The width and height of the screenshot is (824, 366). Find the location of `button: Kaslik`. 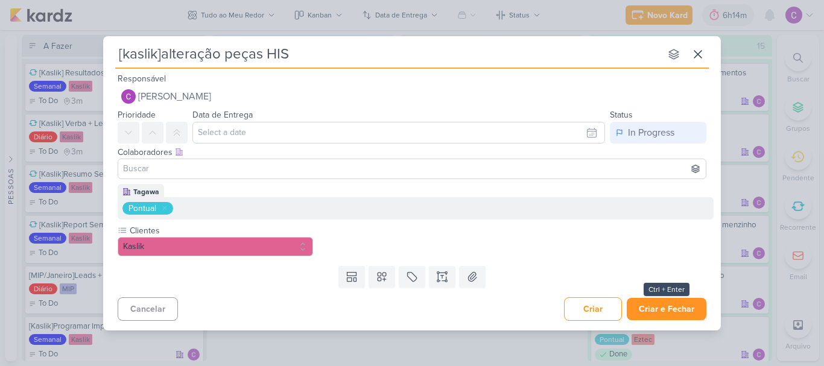

button: Kaslik is located at coordinates (215, 247).